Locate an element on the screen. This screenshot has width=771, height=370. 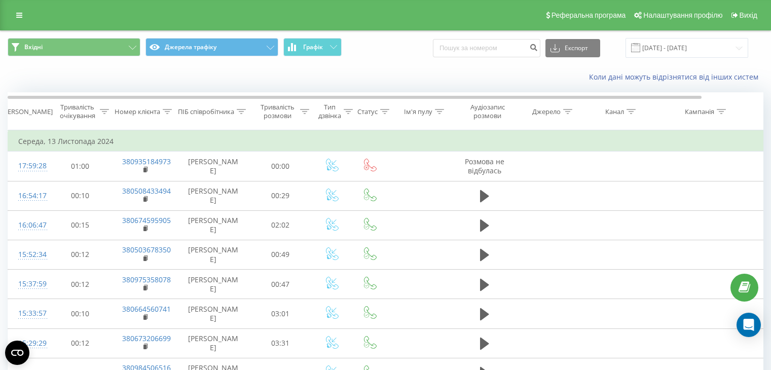
button: Джерела трафіку is located at coordinates (212, 47).